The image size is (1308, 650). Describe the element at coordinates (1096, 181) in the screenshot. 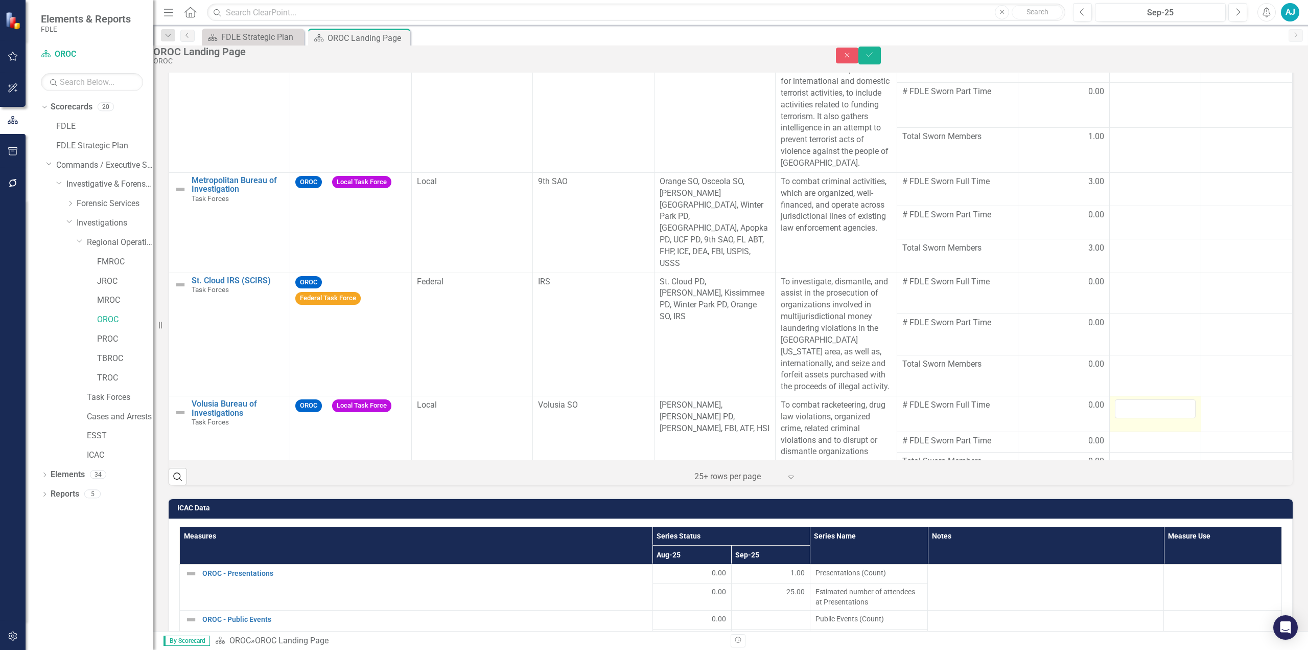

I see `span: 3.00` at that location.